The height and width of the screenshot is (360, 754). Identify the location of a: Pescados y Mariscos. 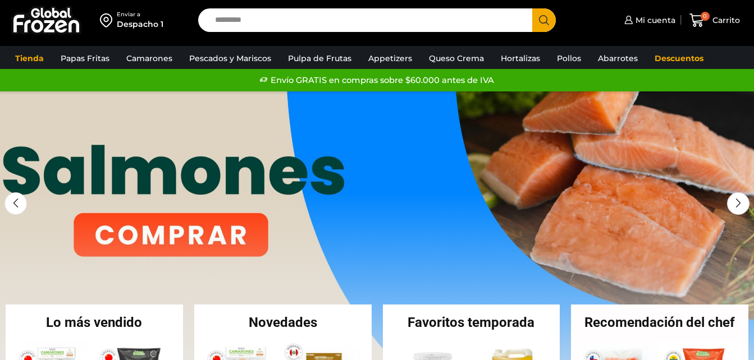
(230, 58).